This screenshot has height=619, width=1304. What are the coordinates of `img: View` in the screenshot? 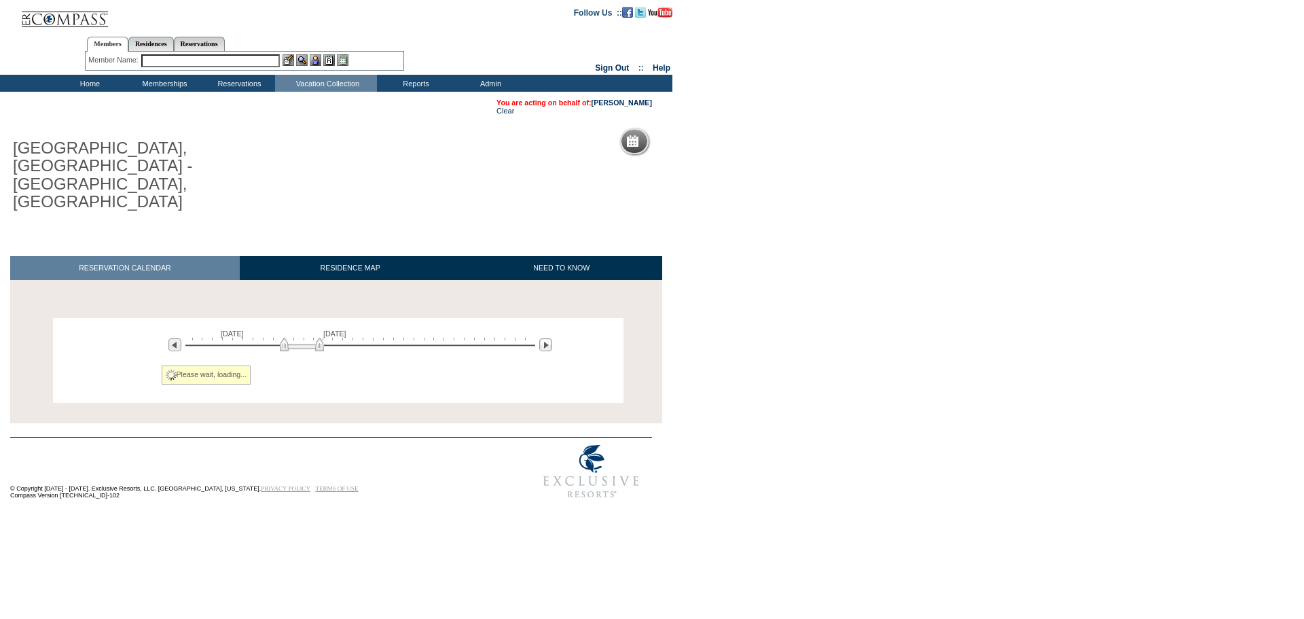 It's located at (302, 60).